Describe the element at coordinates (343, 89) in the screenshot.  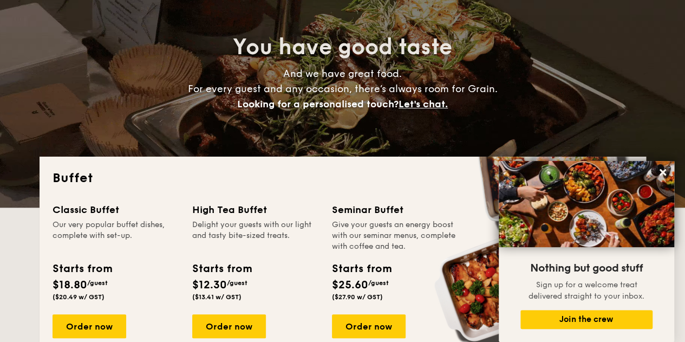
I see `span: And we have great food. For every guest and any occasion, there’s always room for Grain.` at that location.